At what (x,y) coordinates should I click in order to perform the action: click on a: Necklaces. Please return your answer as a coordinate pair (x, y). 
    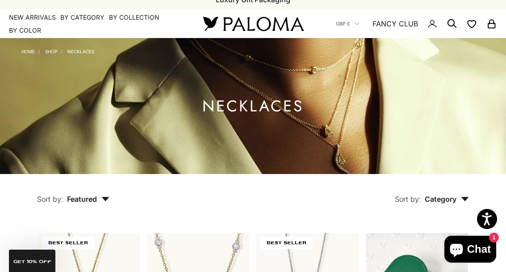
    Looking at the image, I should click on (81, 51).